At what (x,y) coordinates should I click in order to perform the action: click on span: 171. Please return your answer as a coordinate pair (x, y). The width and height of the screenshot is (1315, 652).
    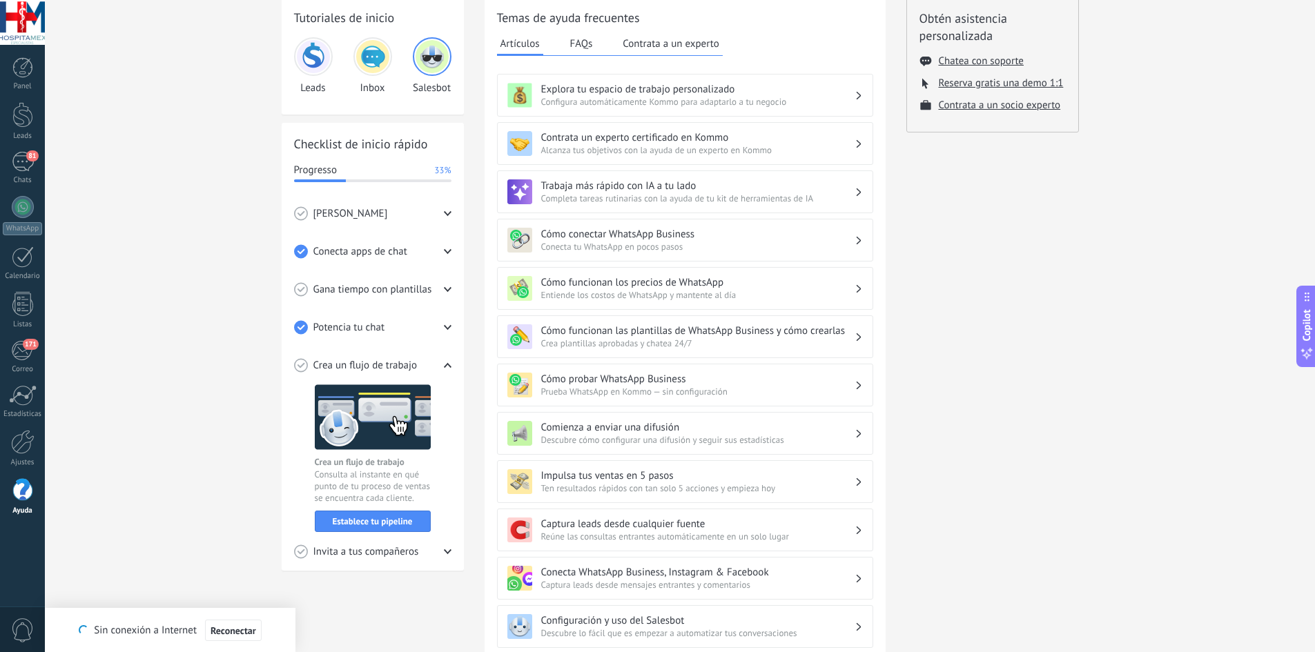
    Looking at the image, I should click on (30, 344).